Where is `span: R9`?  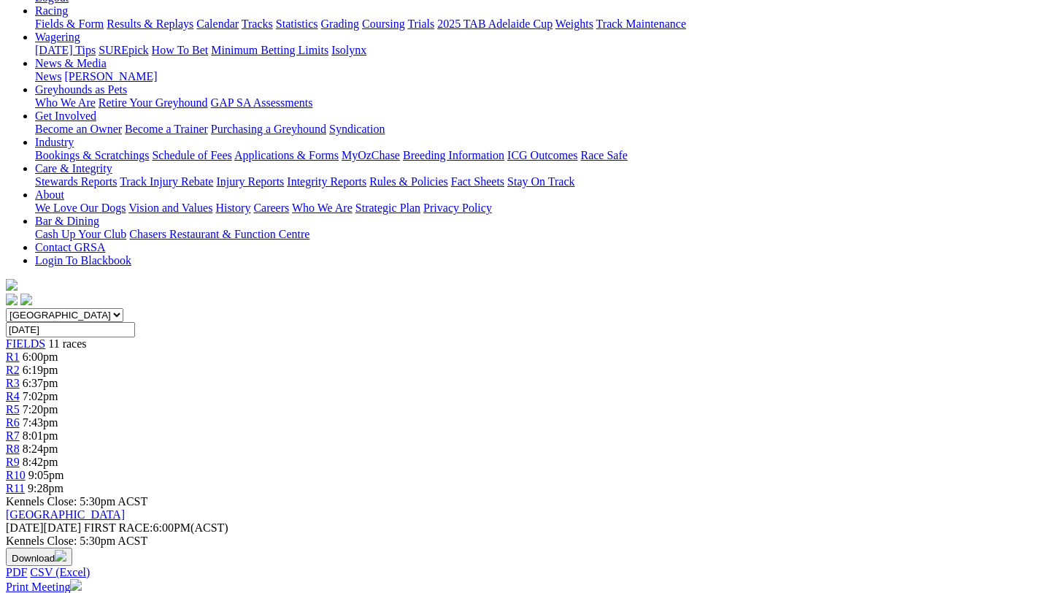
span: R9 is located at coordinates (12, 461).